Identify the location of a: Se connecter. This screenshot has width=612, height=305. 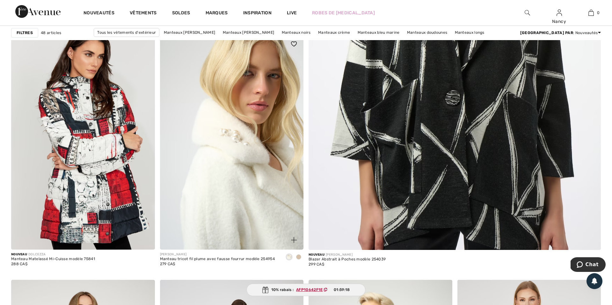
(559, 12).